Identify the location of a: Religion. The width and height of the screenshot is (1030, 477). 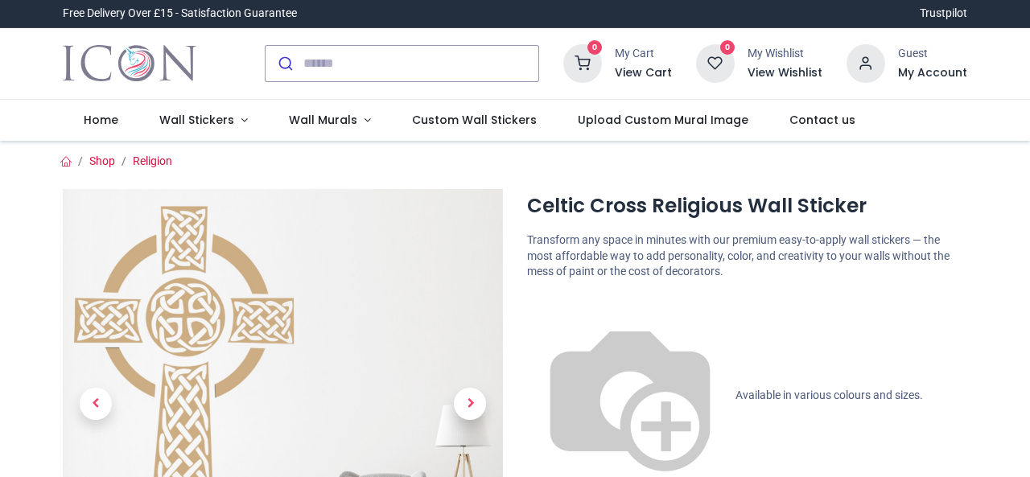
(152, 161).